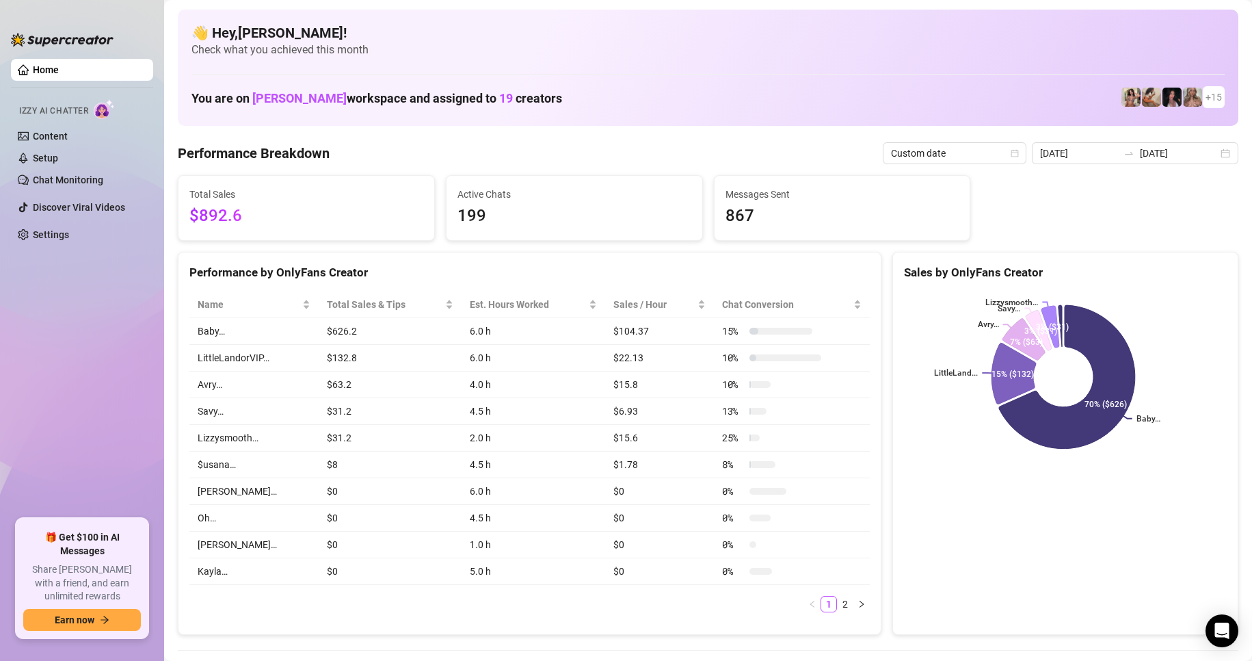  I want to click on td: Kayla…, so click(254, 571).